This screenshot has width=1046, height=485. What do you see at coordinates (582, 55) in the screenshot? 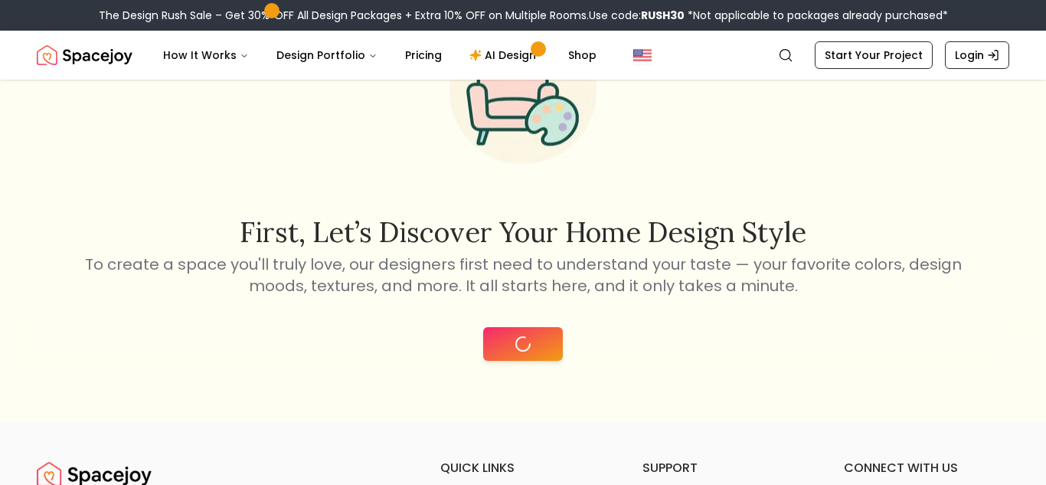
I see `a: Shop` at bounding box center [582, 55].